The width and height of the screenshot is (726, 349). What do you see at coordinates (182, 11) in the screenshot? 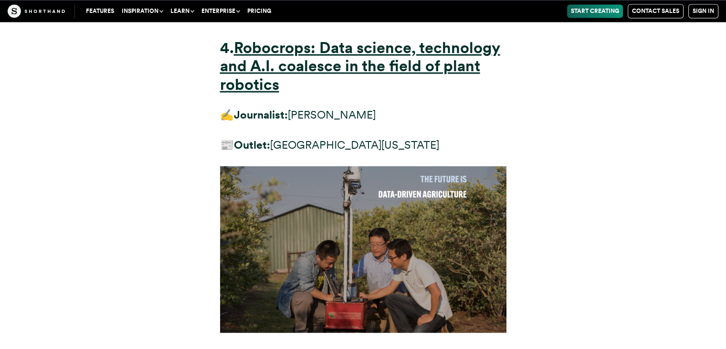
I see `button: Learn` at bounding box center [182, 11].